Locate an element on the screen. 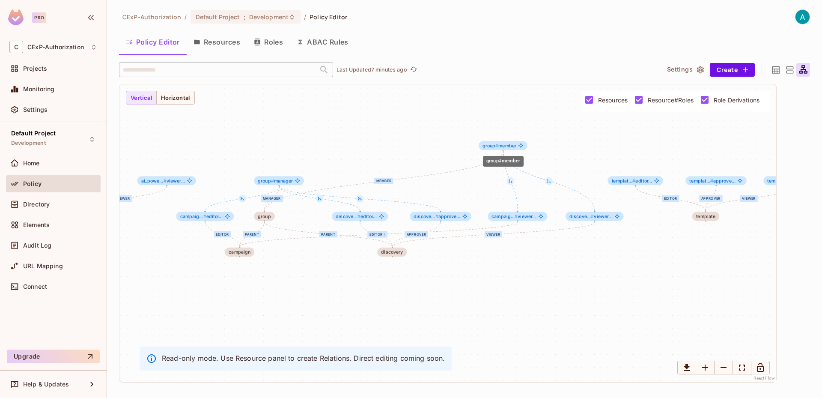 The width and height of the screenshot is (822, 398). button: Horizontal is located at coordinates (176, 98).